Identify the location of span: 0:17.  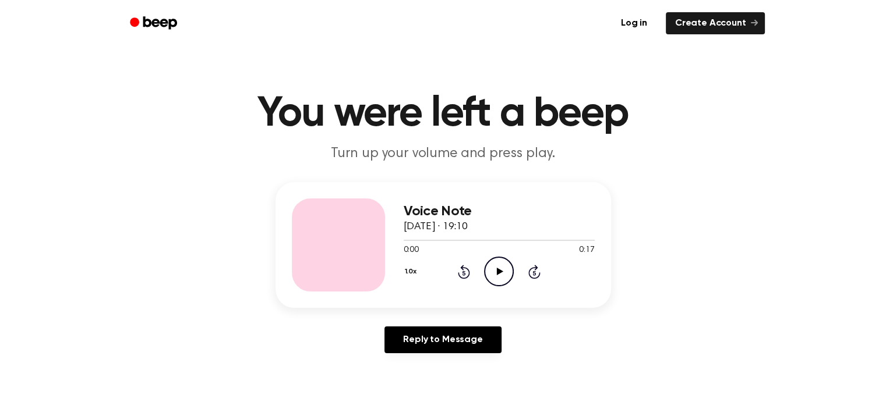
(586, 250).